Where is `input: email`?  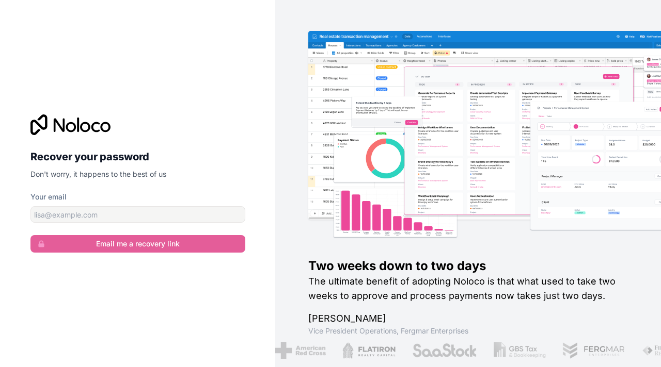 input: email is located at coordinates (138, 215).